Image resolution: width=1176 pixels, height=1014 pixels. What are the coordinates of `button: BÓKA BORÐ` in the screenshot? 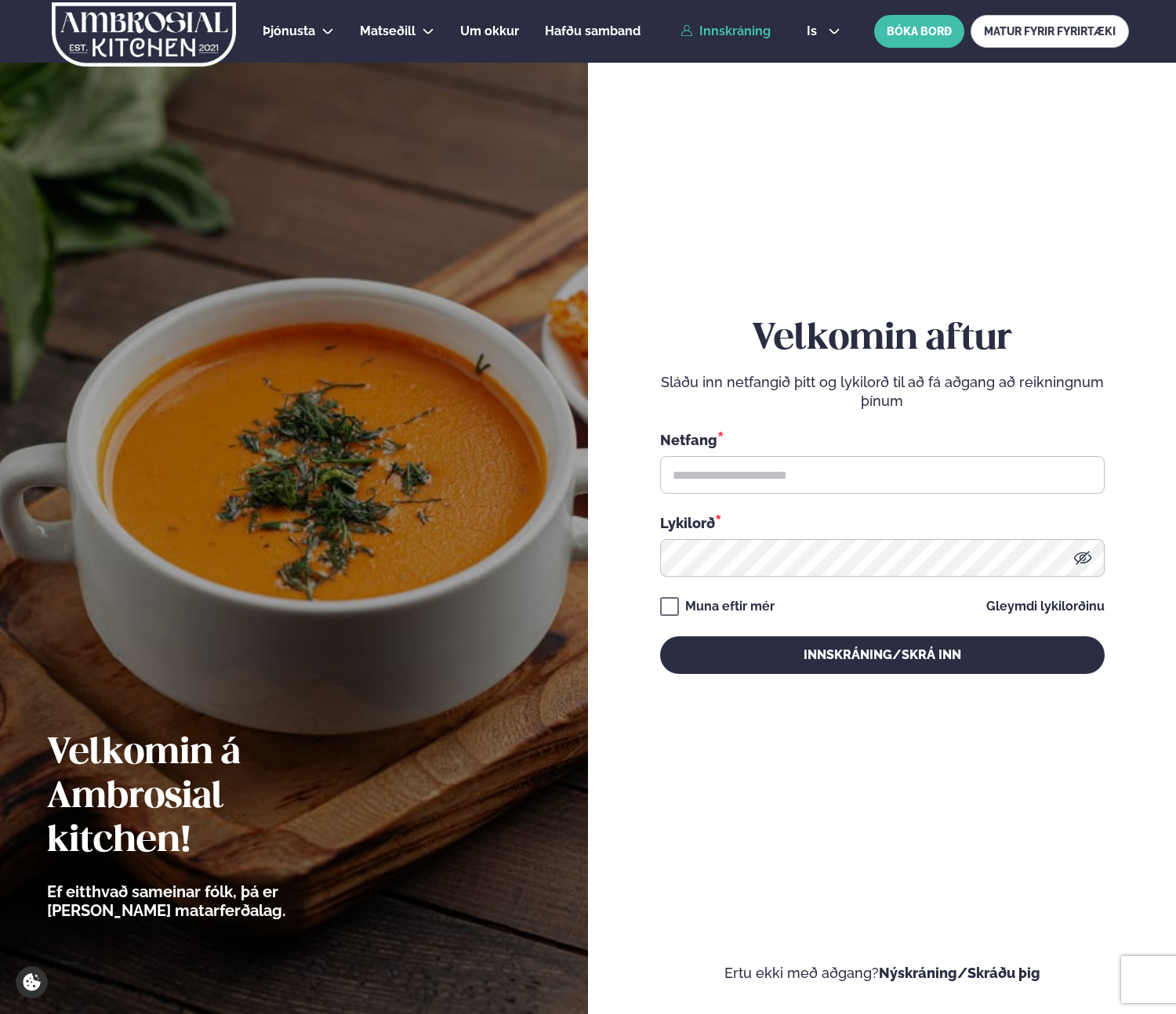 It's located at (919, 32).